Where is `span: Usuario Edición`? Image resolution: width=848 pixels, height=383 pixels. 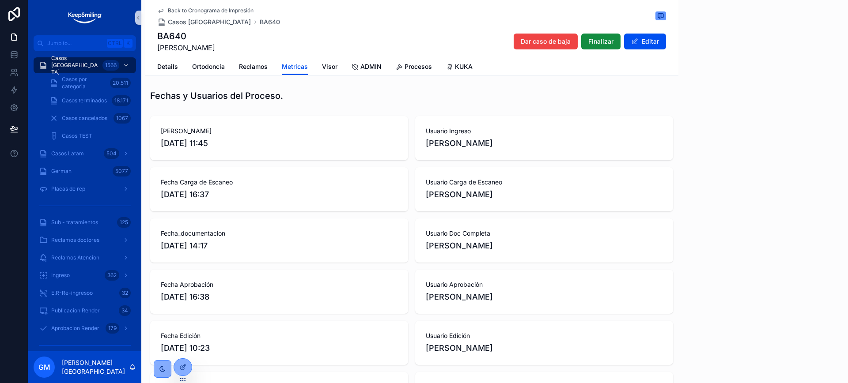
span: Usuario Edición is located at coordinates (544, 336).